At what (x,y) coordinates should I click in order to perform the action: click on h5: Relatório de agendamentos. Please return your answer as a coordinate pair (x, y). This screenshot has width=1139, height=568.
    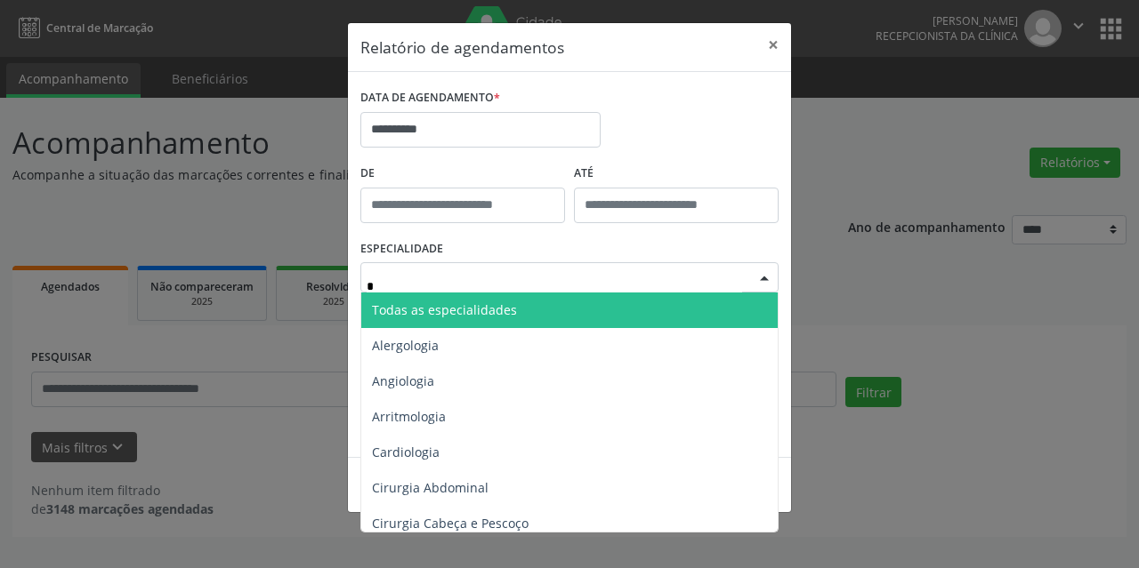
    Looking at the image, I should click on (462, 47).